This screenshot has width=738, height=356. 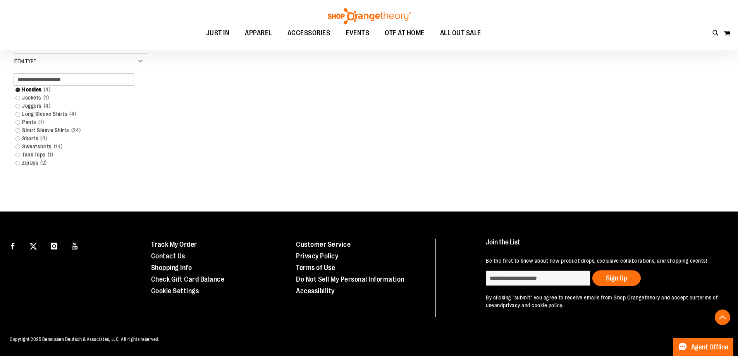 I want to click on span: ALL OUT SALE, so click(x=461, y=33).